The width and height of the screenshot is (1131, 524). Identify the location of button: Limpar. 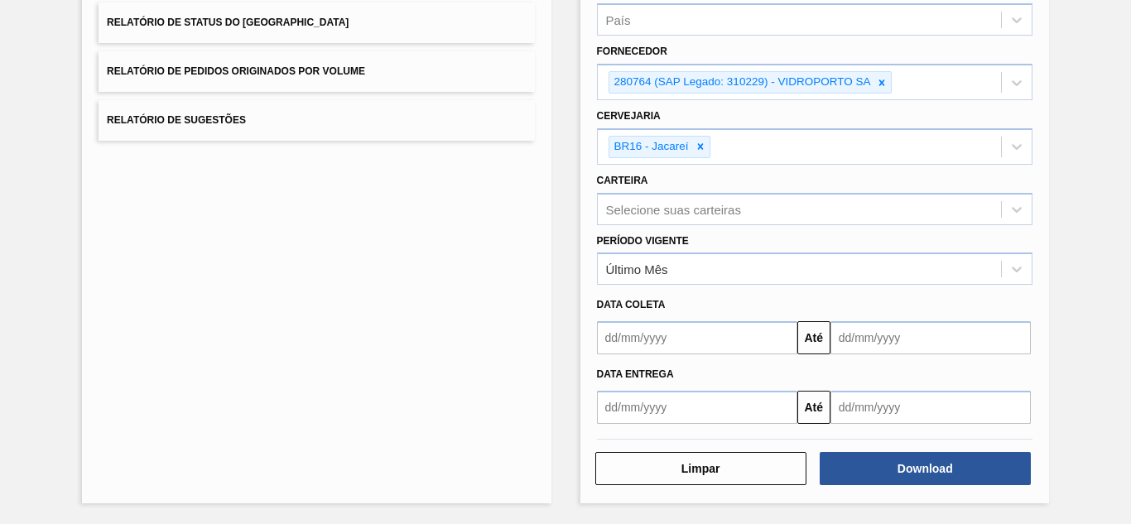
(700, 468).